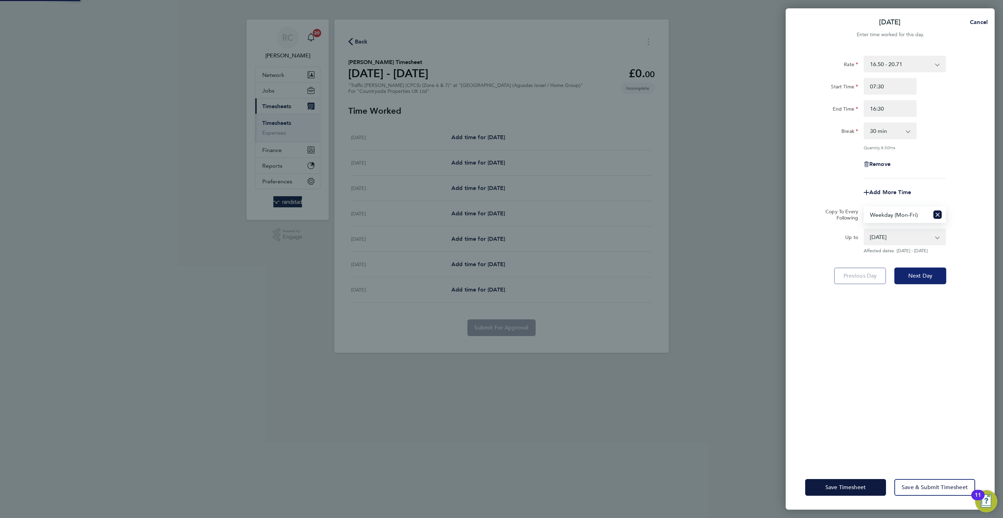 The width and height of the screenshot is (1003, 518). What do you see at coordinates (986, 502) in the screenshot?
I see `button: Open Resource Center, 11 new notifications` at bounding box center [986, 502].